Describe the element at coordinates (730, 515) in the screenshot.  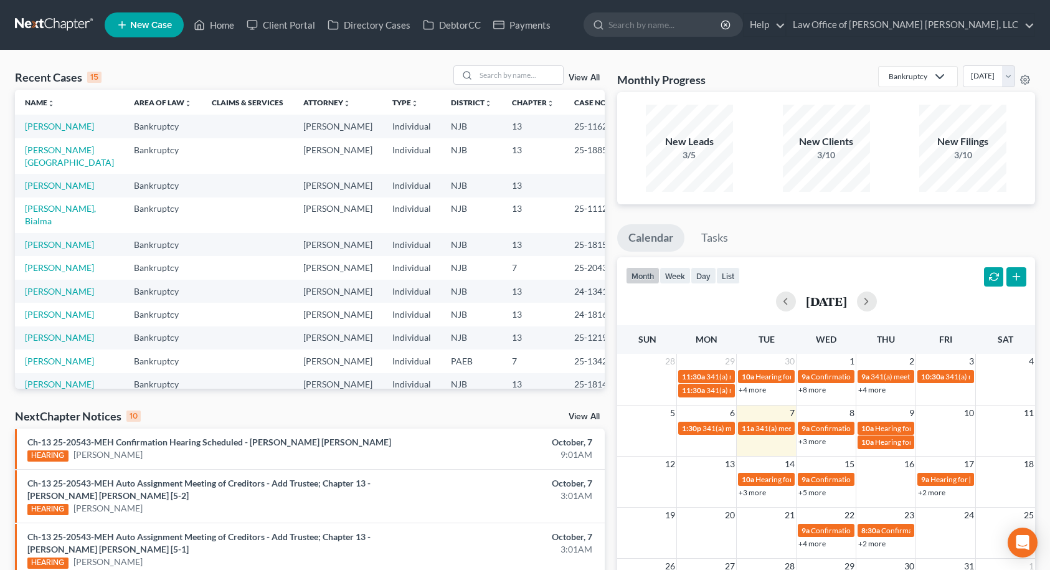
I see `span: 20` at that location.